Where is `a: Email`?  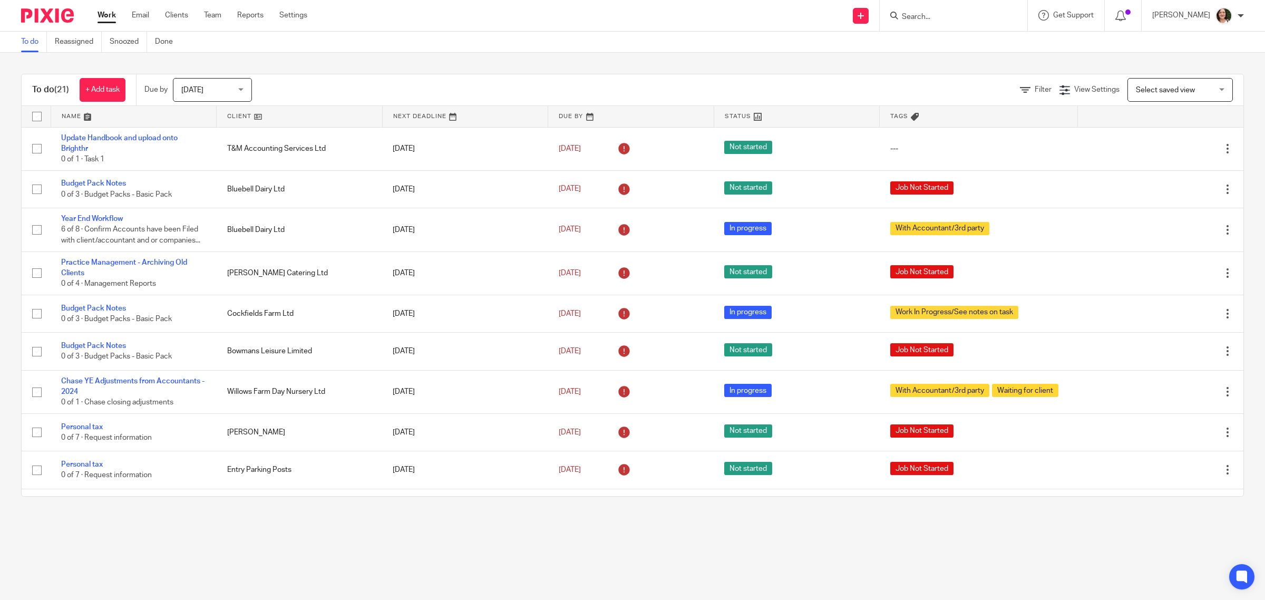 a: Email is located at coordinates (140, 15).